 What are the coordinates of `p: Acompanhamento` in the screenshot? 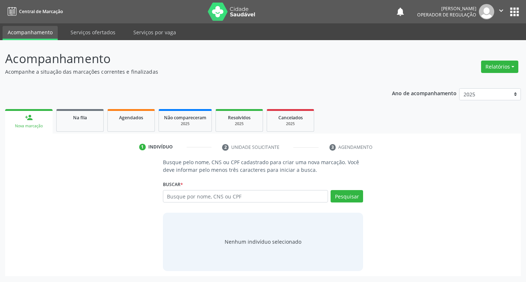 It's located at (186, 59).